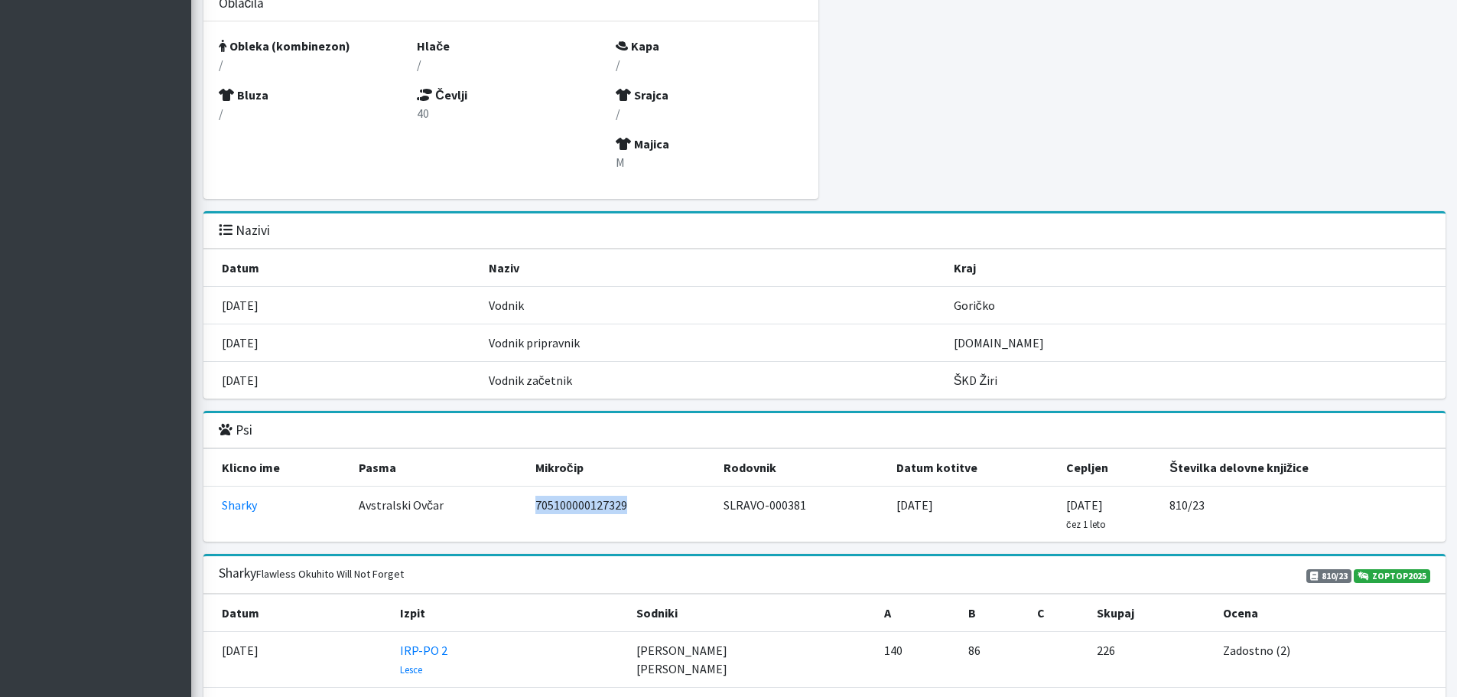 The image size is (1457, 697). What do you see at coordinates (411, 669) in the screenshot?
I see `small: Lesce` at bounding box center [411, 669].